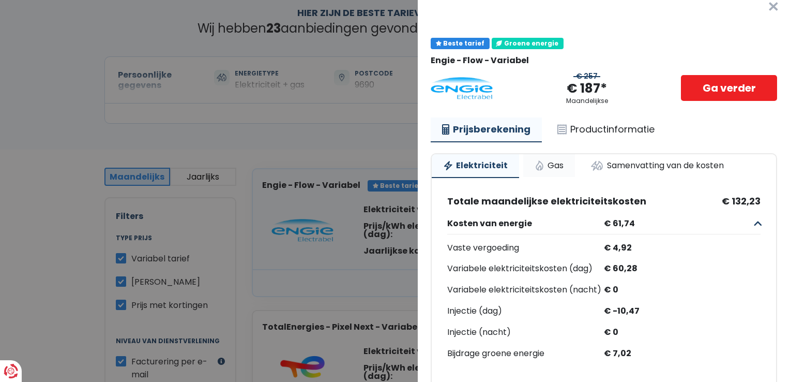 Image resolution: width=790 pixels, height=382 pixels. What do you see at coordinates (527, 43) in the screenshot?
I see `div: Groene energie` at bounding box center [527, 43].